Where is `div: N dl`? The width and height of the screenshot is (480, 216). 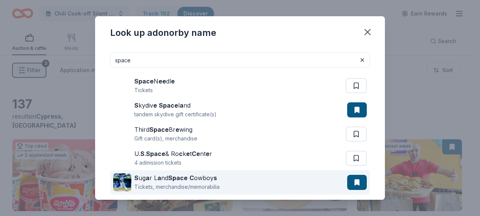 div: N dl is located at coordinates (154, 81).